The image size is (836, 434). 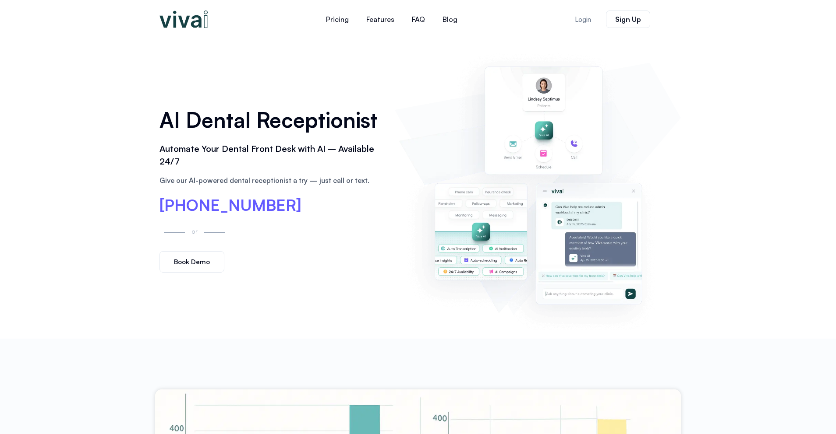 What do you see at coordinates (418, 19) in the screenshot?
I see `a: FAQ` at bounding box center [418, 19].